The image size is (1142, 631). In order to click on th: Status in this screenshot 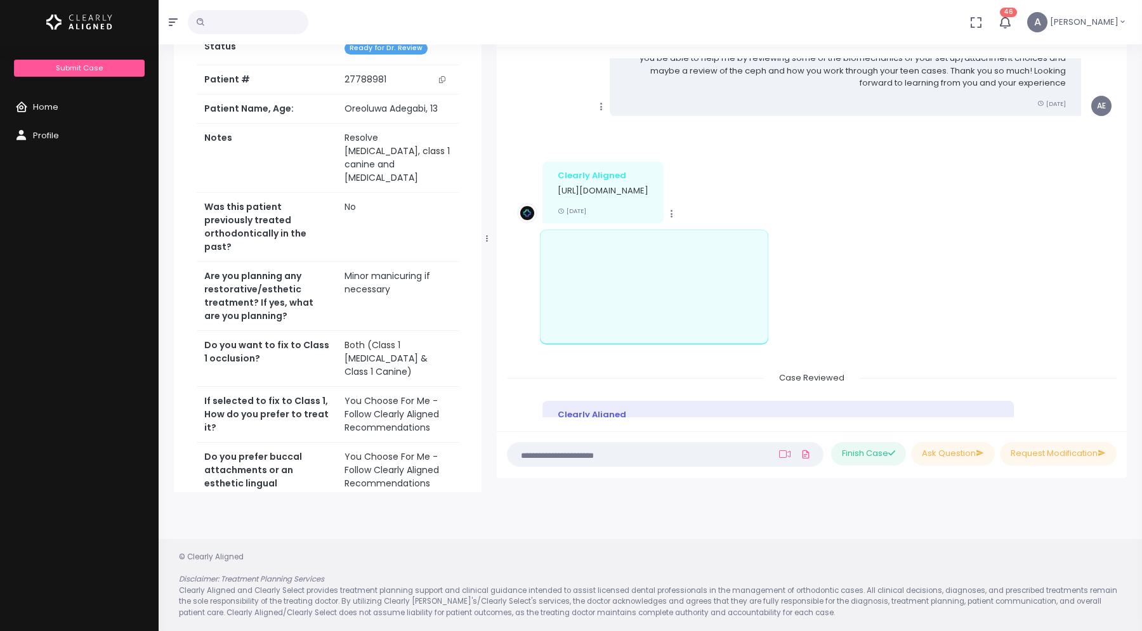, I will do `click(267, 48)`.